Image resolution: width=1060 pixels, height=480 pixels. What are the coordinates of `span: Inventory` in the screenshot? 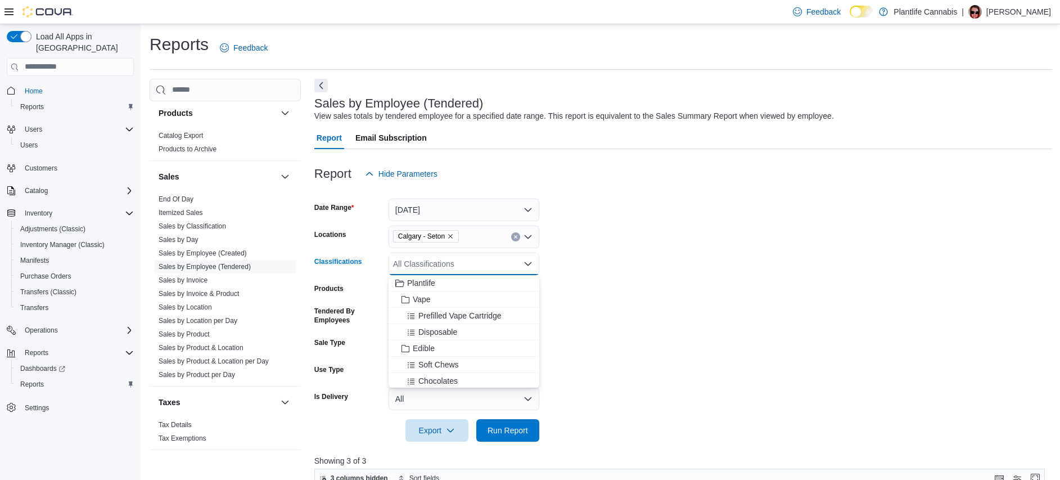 It's located at (77, 213).